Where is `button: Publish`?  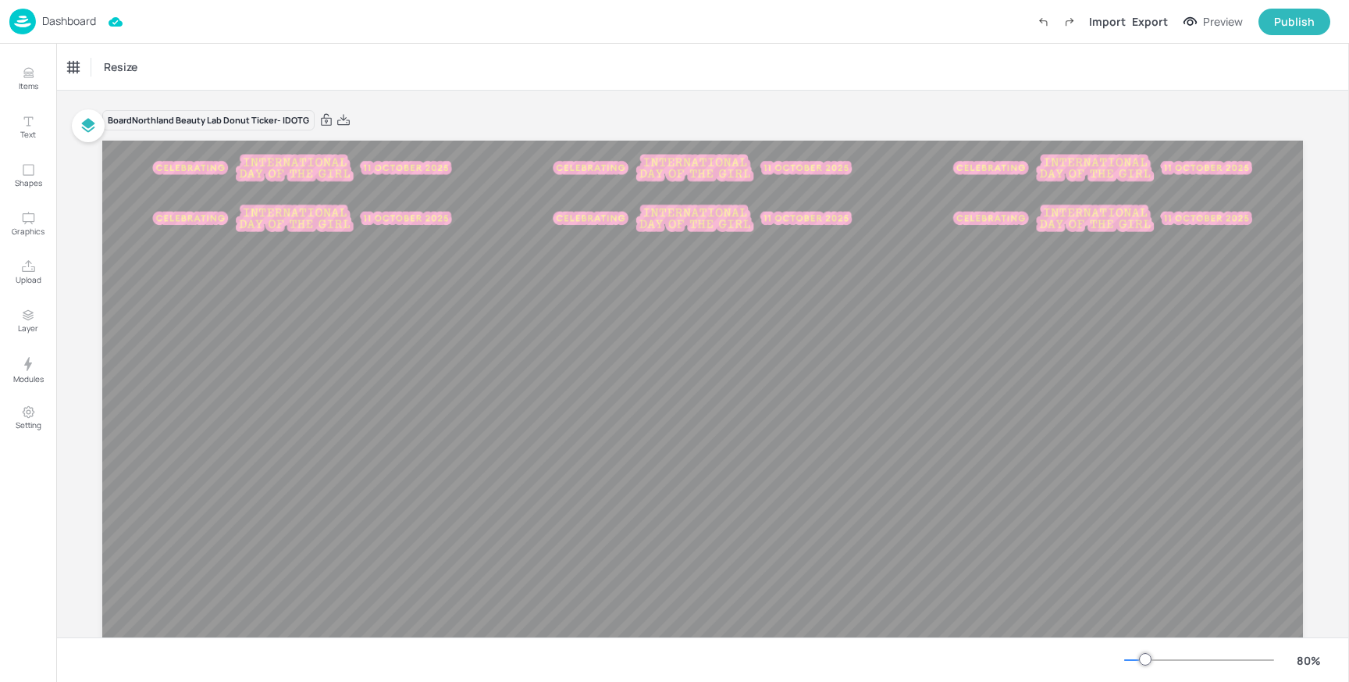 button: Publish is located at coordinates (1295, 22).